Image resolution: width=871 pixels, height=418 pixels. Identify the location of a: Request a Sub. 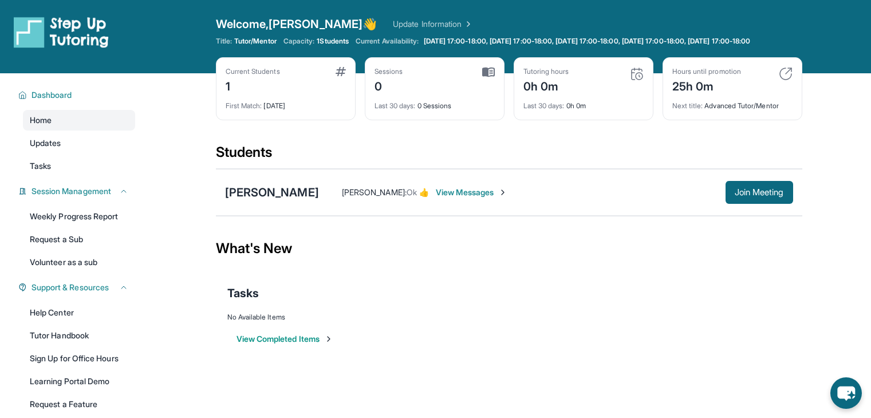
(79, 239).